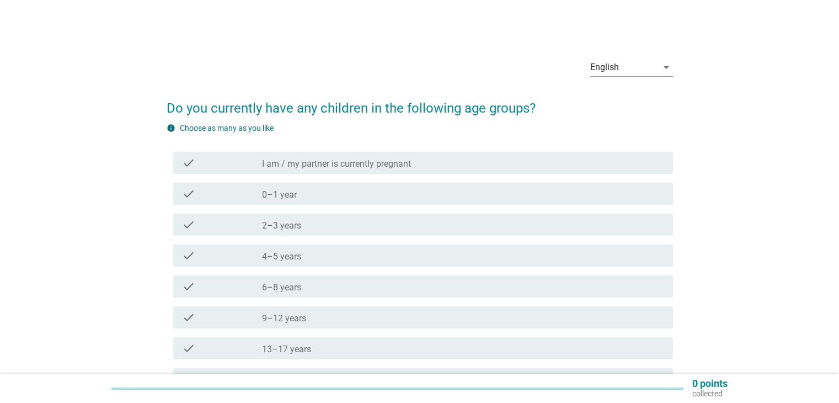 The height and width of the screenshot is (403, 839). Describe the element at coordinates (281, 226) in the screenshot. I see `label: 2–3 years` at that location.